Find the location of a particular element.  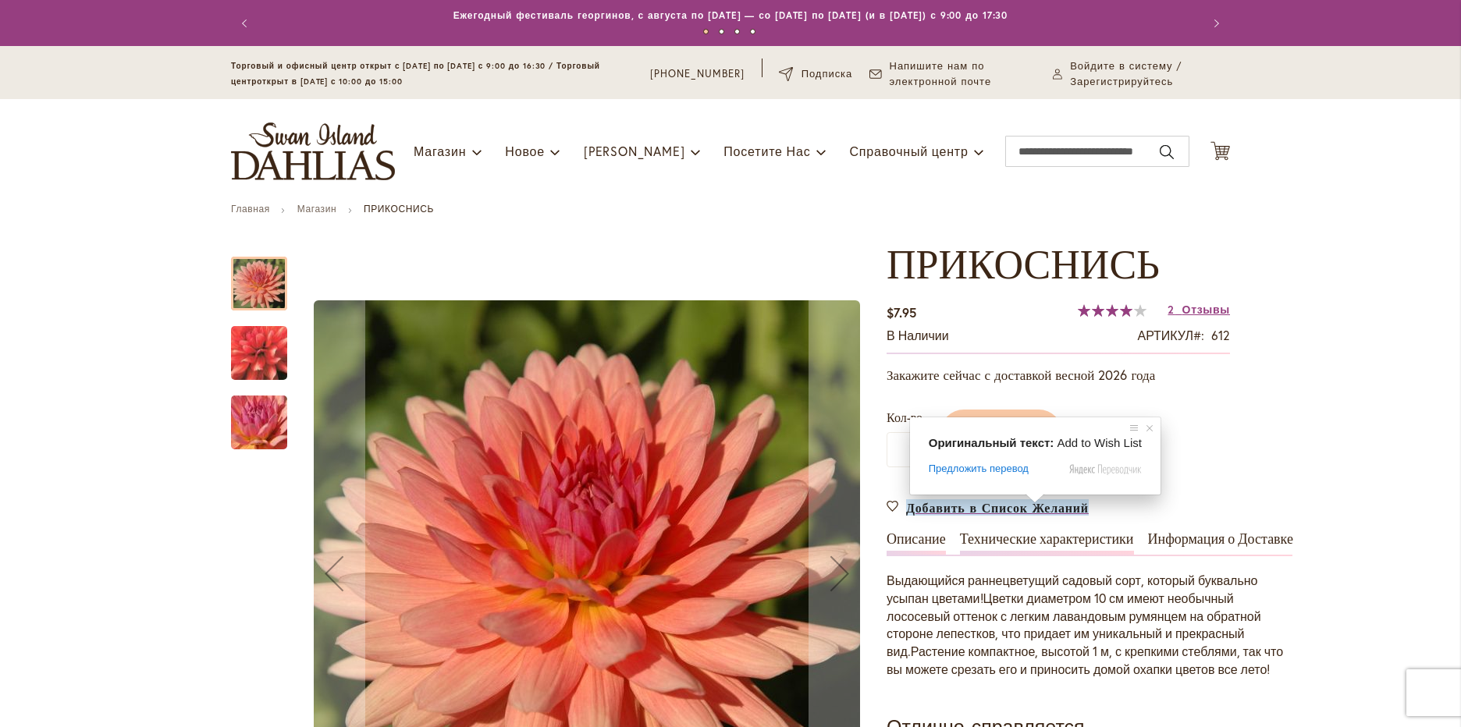

div: 612 is located at coordinates (1220, 336).